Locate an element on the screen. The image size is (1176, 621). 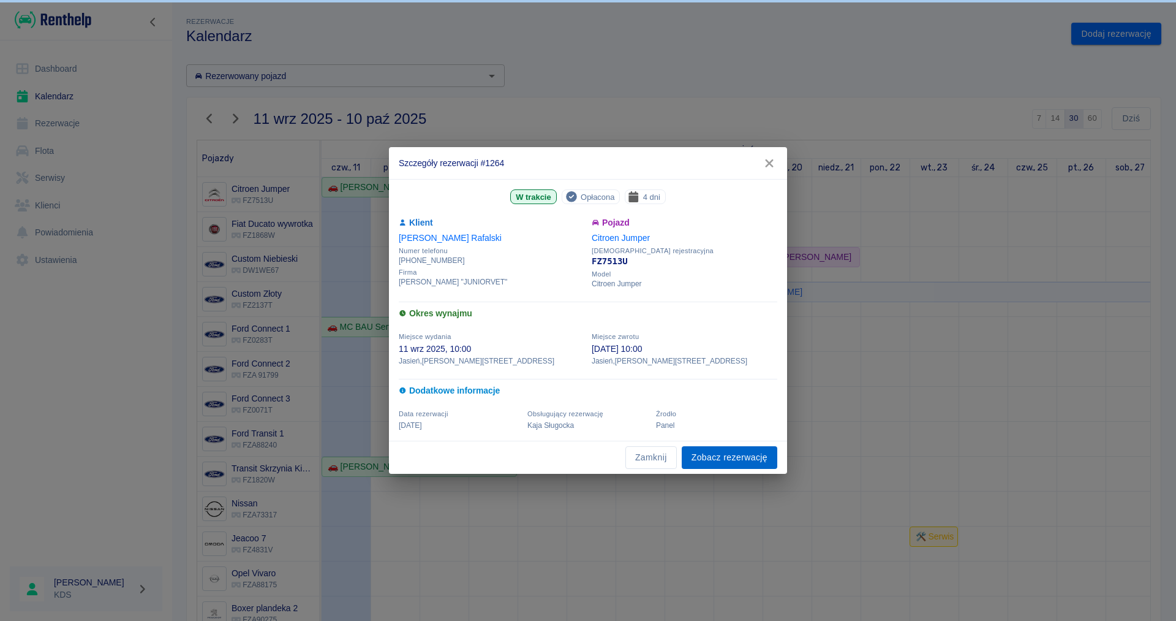
span: 4 dni is located at coordinates (652, 197).